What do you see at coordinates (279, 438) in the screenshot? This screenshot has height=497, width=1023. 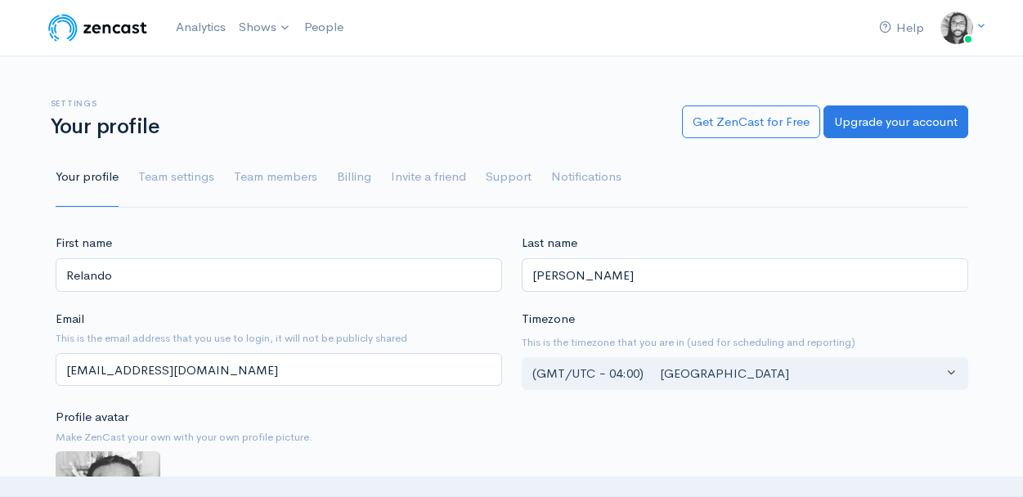 I see `small: Make ZenCast your own with your own profile picture.` at bounding box center [279, 438].